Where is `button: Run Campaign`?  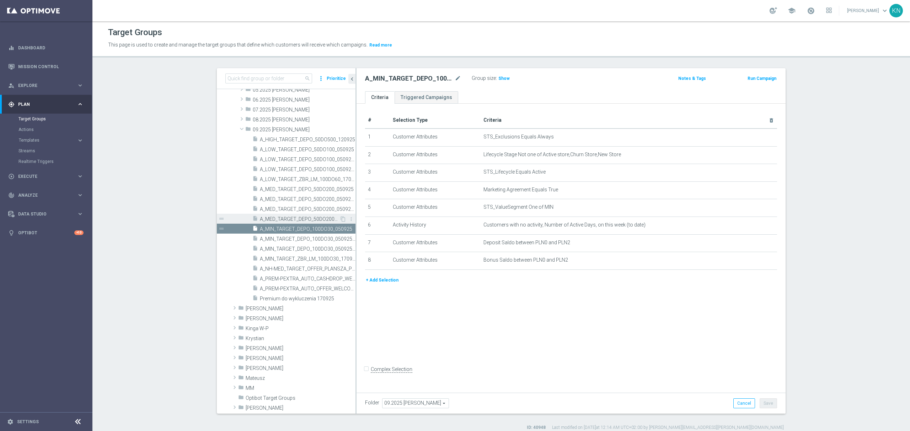
button: Run Campaign is located at coordinates (762, 79).